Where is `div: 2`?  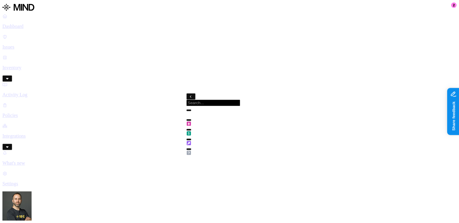 div: 2 is located at coordinates (454, 5).